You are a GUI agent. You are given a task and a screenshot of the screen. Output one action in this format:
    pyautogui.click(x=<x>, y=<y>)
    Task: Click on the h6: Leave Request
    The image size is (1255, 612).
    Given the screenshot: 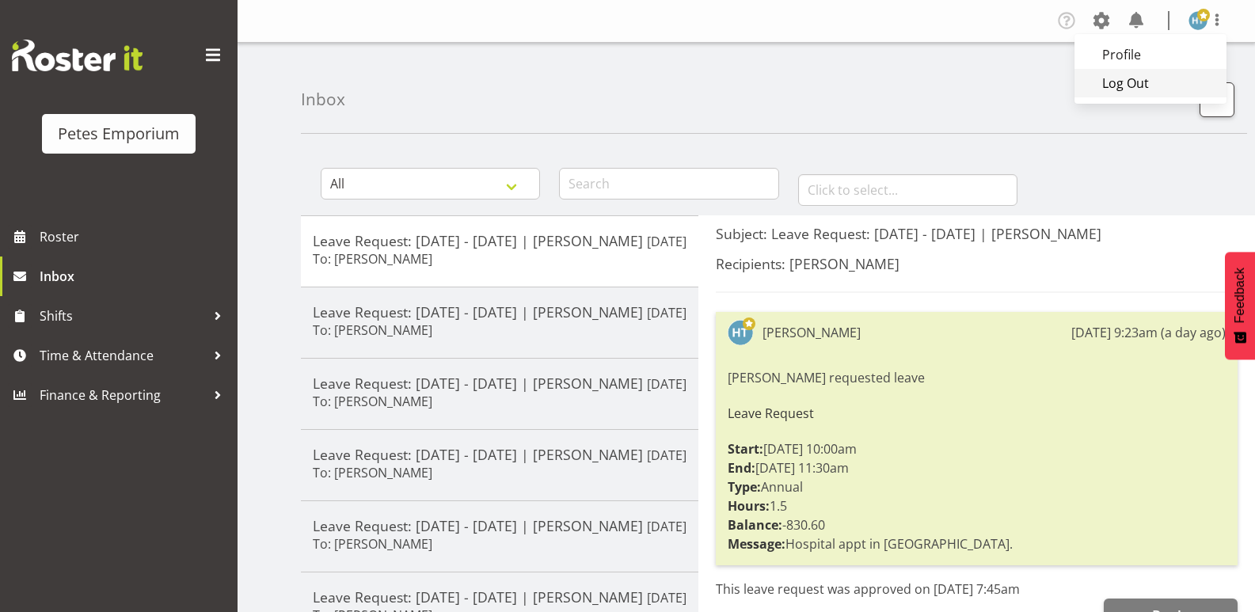 What is the action you would take?
    pyautogui.click(x=976, y=413)
    